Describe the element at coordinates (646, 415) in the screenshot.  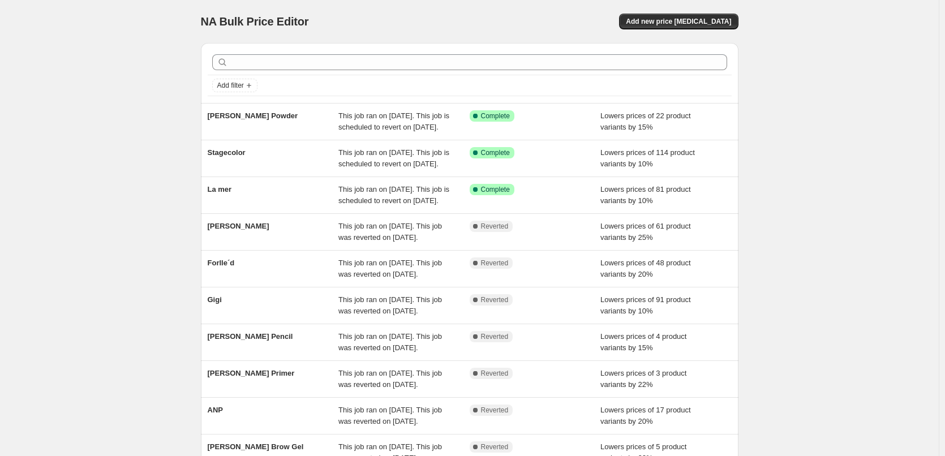
I see `span: Lowers prices of 17 product variants by 20%` at that location.